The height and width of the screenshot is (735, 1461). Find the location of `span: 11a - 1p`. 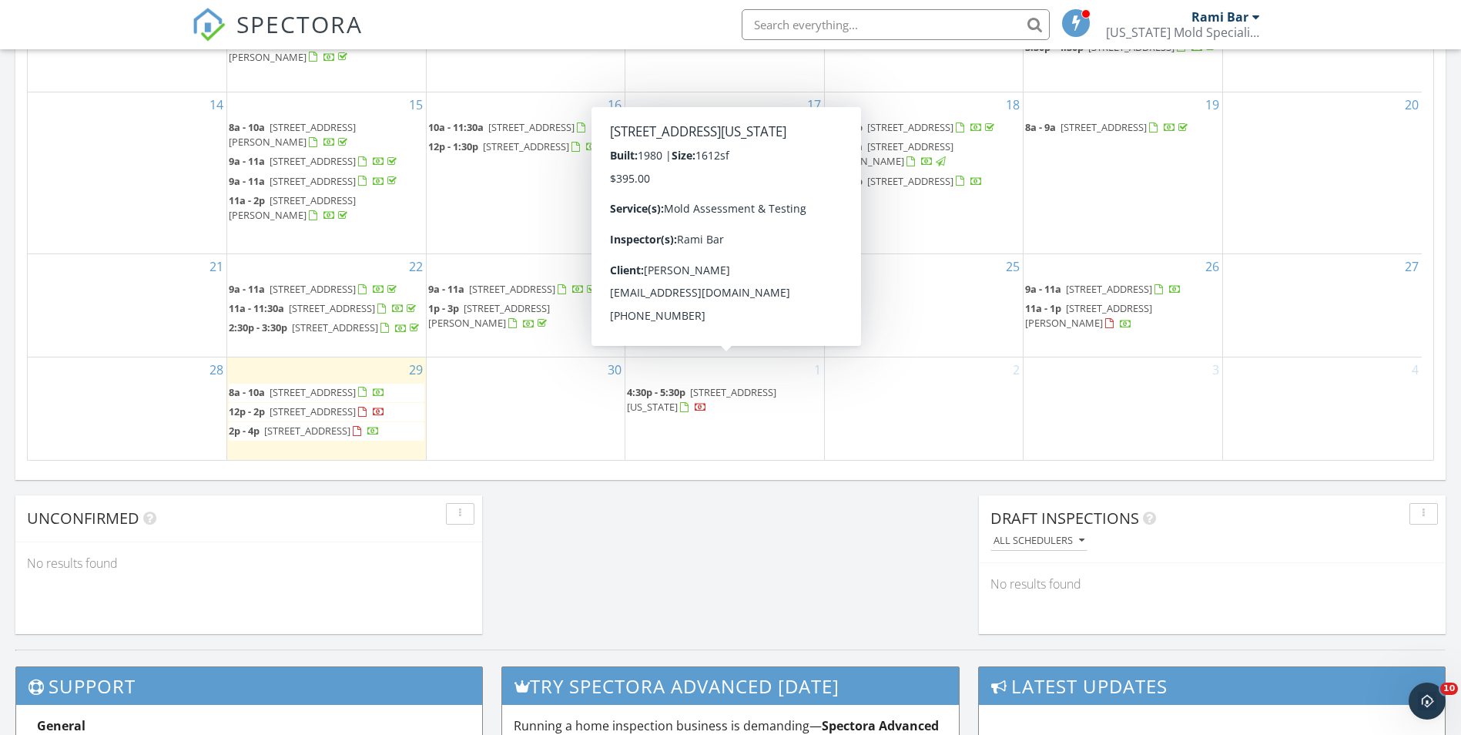

span: 11a - 1p is located at coordinates (1043, 308).